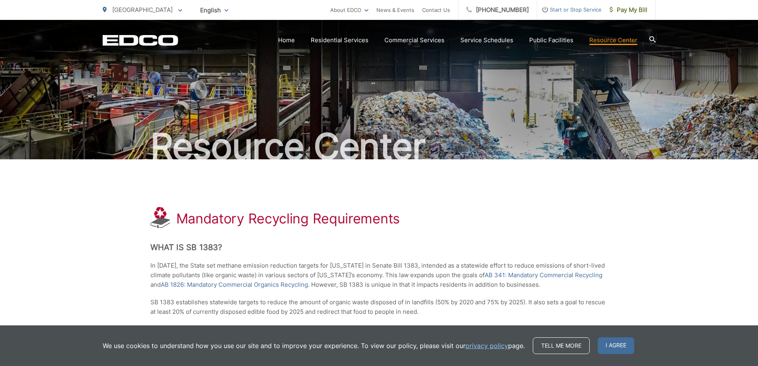 This screenshot has width=758, height=366. I want to click on p: SB 1383 establishes statewide targets to reduce the amount of organic waste disposed of in landfi..., so click(379, 307).